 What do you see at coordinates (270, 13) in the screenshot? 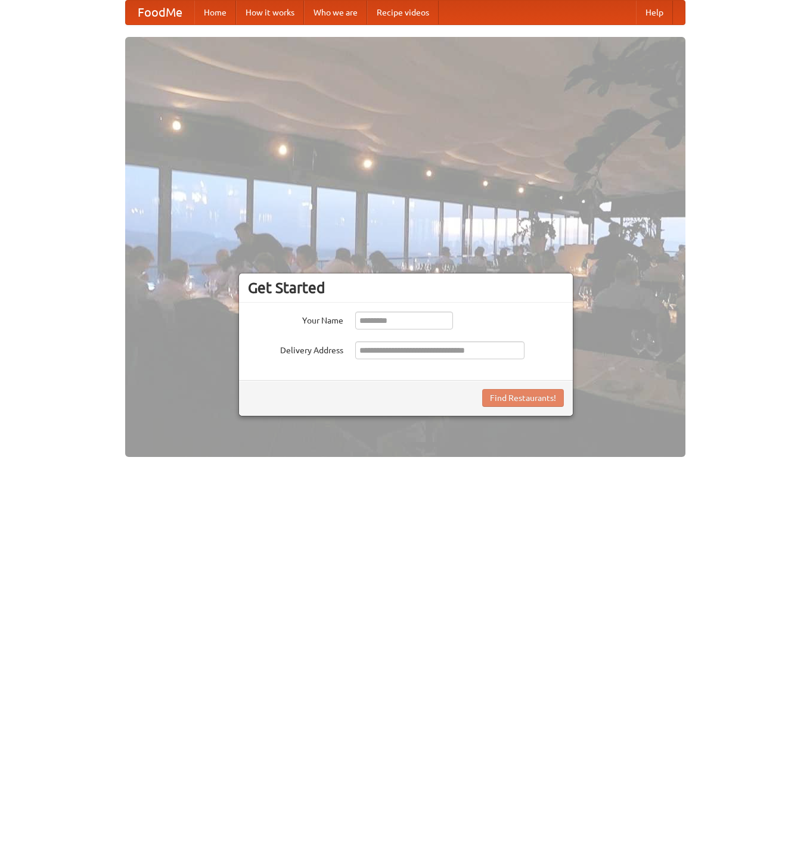
I see `a: How it works` at bounding box center [270, 13].